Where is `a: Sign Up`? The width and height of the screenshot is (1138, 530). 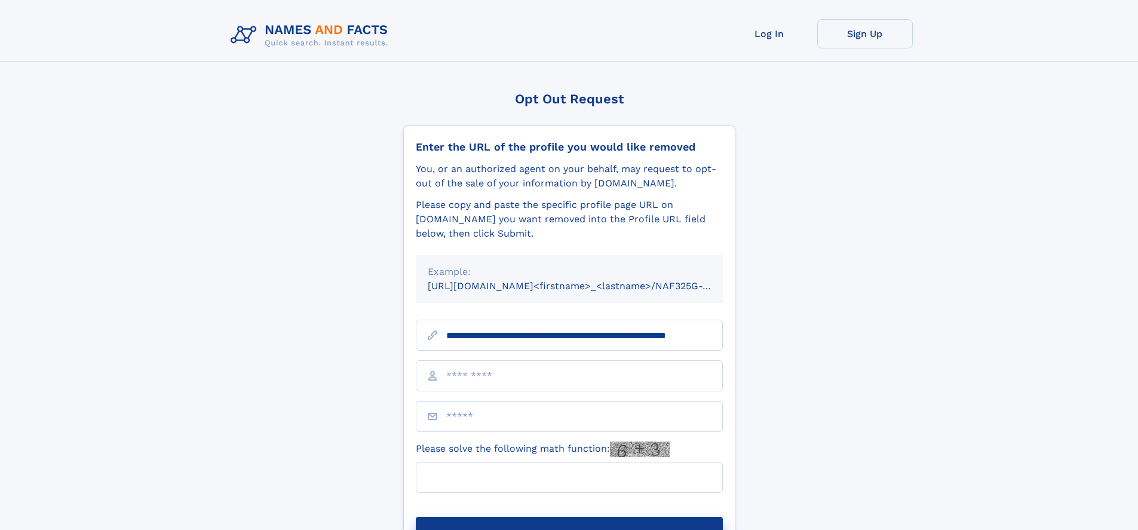
a: Sign Up is located at coordinates (865, 33).